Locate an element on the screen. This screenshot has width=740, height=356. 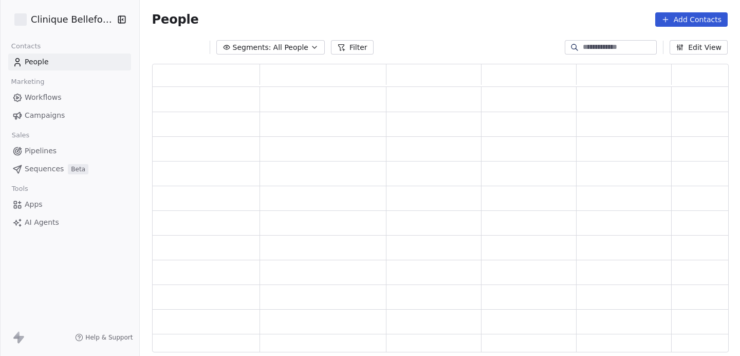
a: Workflows is located at coordinates (69, 97).